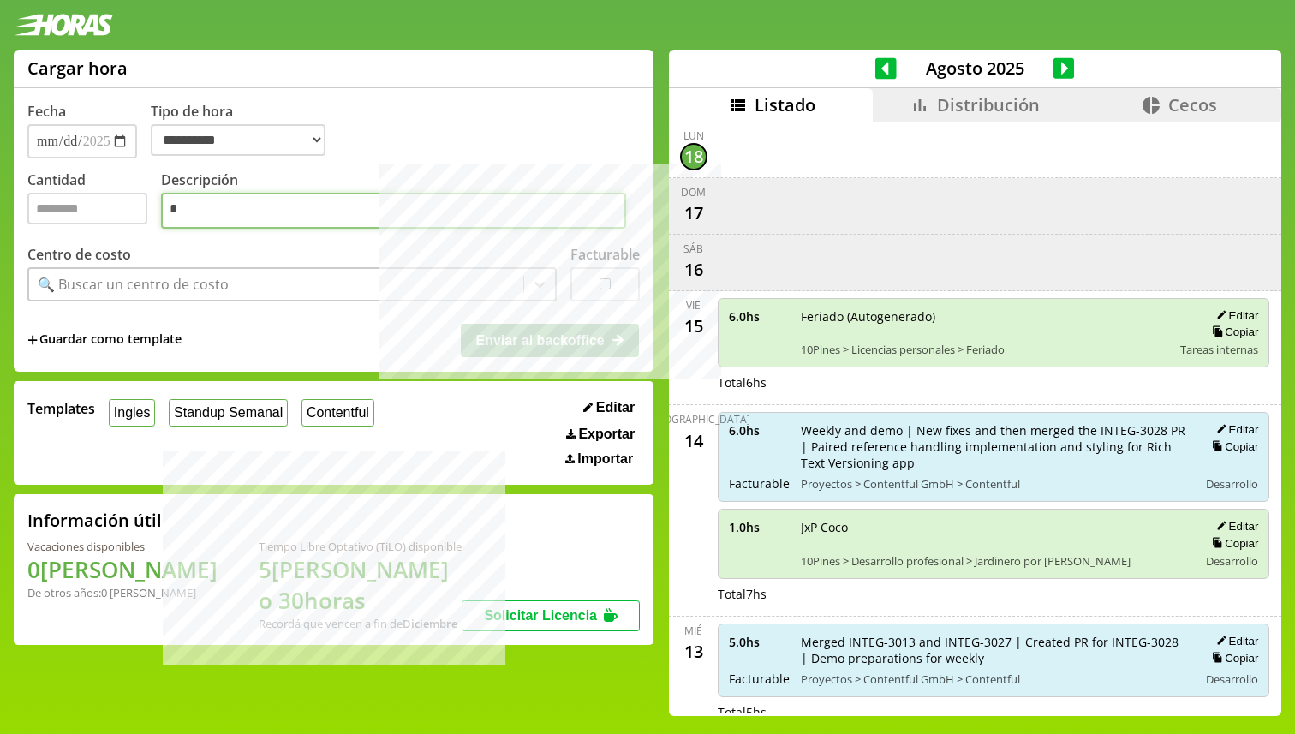 This screenshot has width=1295, height=734. I want to click on button: Solicitar Licencia, so click(551, 616).